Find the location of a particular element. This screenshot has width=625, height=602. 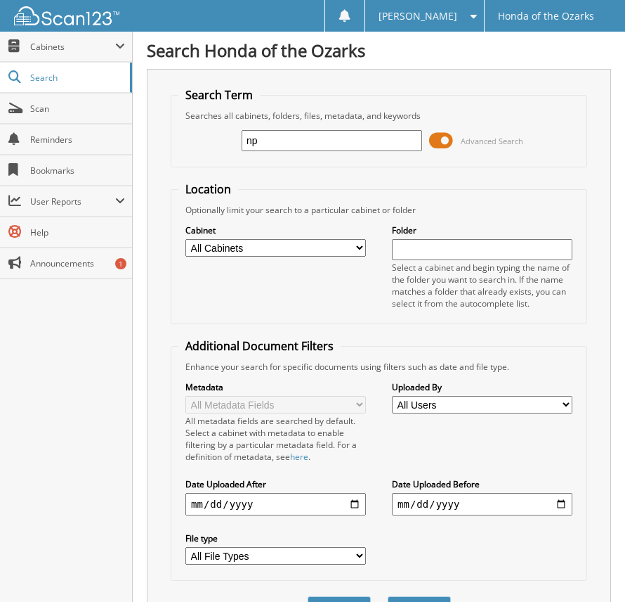

span: Advanced Search is located at coordinates (492, 141).